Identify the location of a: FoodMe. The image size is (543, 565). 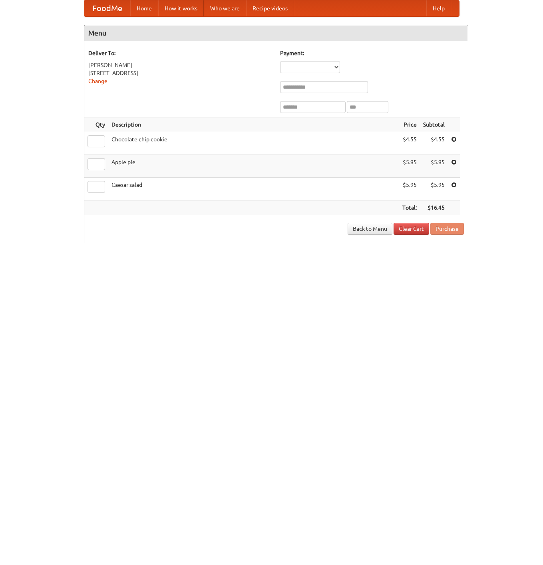
(107, 8).